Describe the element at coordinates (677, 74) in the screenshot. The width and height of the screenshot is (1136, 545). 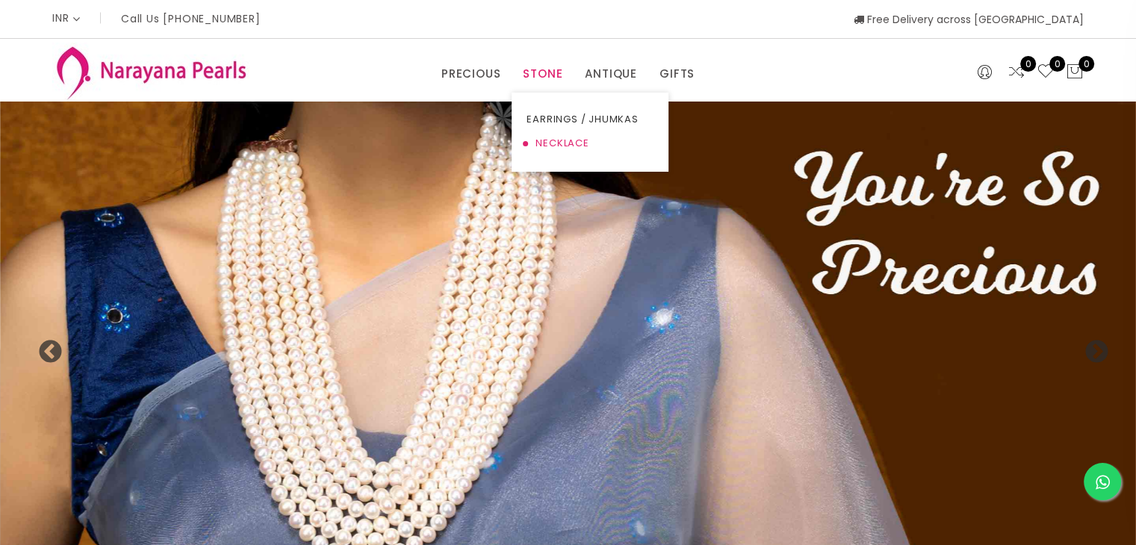
I see `a: GIFTS` at that location.